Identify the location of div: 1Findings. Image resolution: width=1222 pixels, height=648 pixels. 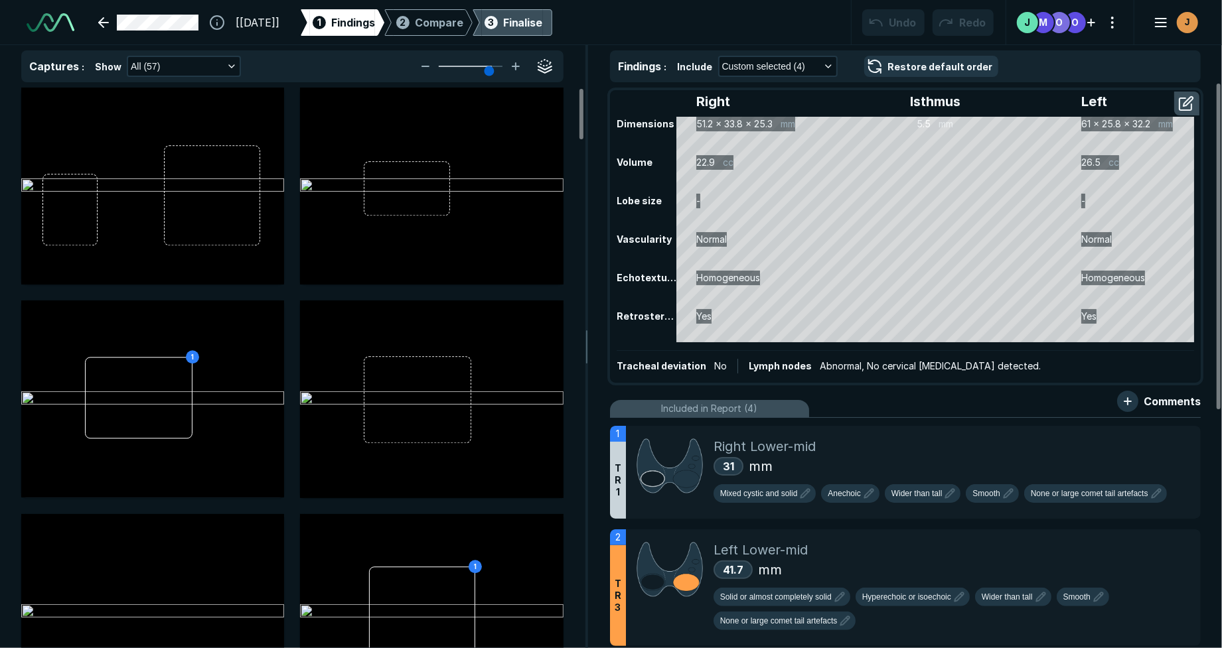
(342, 23).